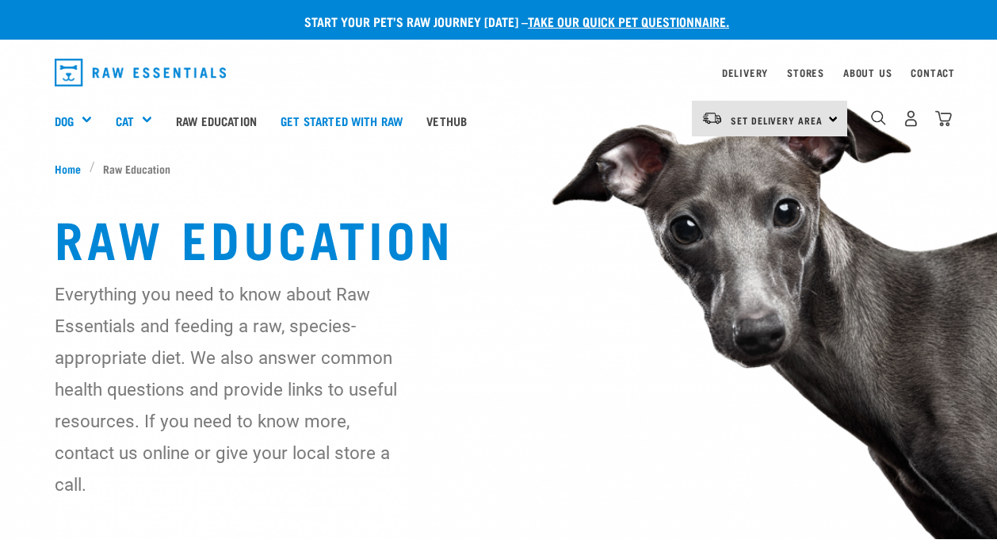  Describe the element at coordinates (64, 120) in the screenshot. I see `a: Dog` at that location.